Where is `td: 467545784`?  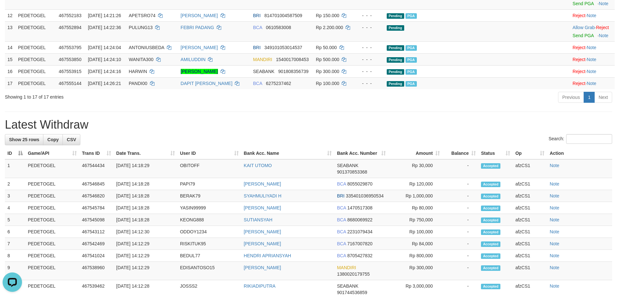
td: 467545784 is located at coordinates (96, 208).